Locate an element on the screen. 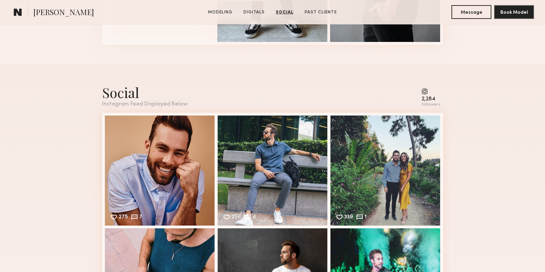  a: Past Clients is located at coordinates (321, 12).